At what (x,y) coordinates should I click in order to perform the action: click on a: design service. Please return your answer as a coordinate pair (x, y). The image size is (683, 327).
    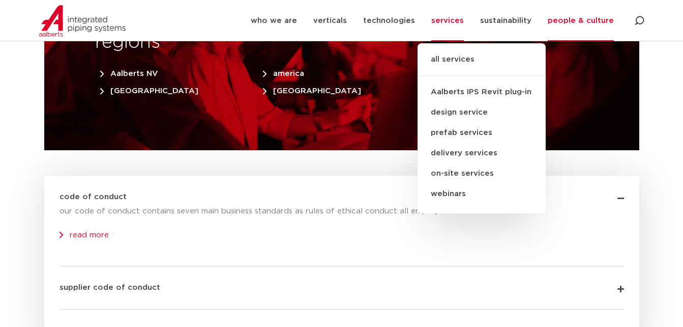
    Looking at the image, I should click on (482, 112).